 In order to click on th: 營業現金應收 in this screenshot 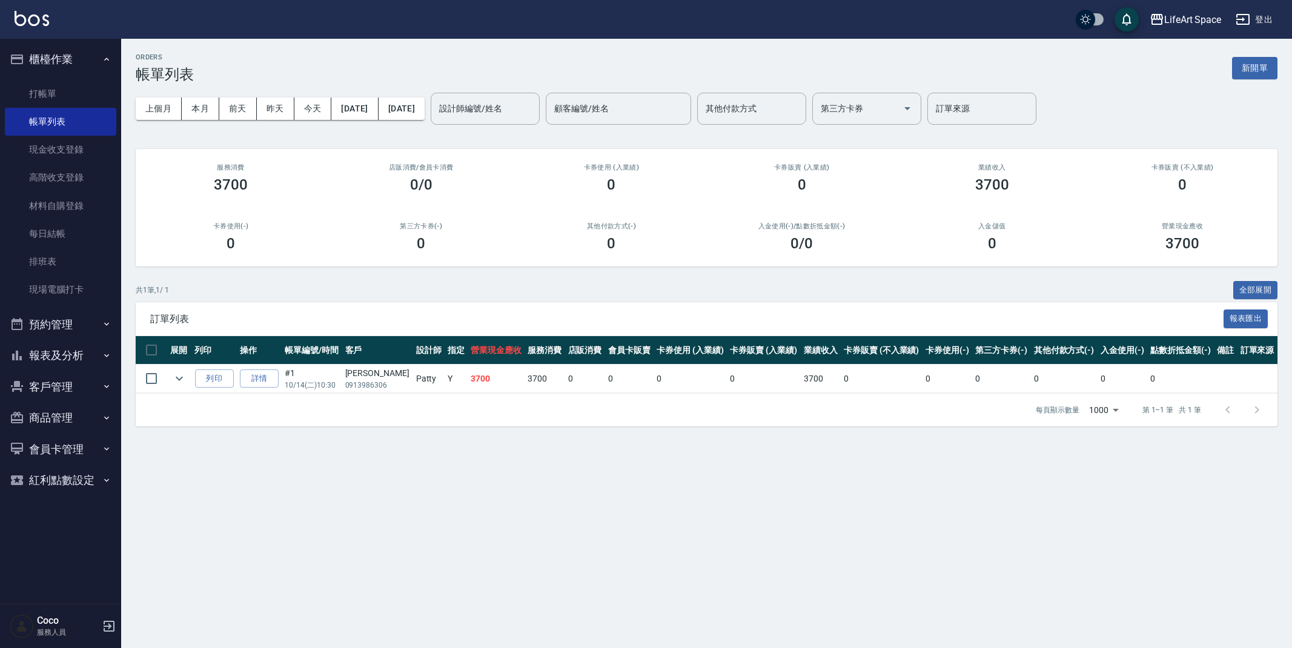, I will do `click(496, 350)`.